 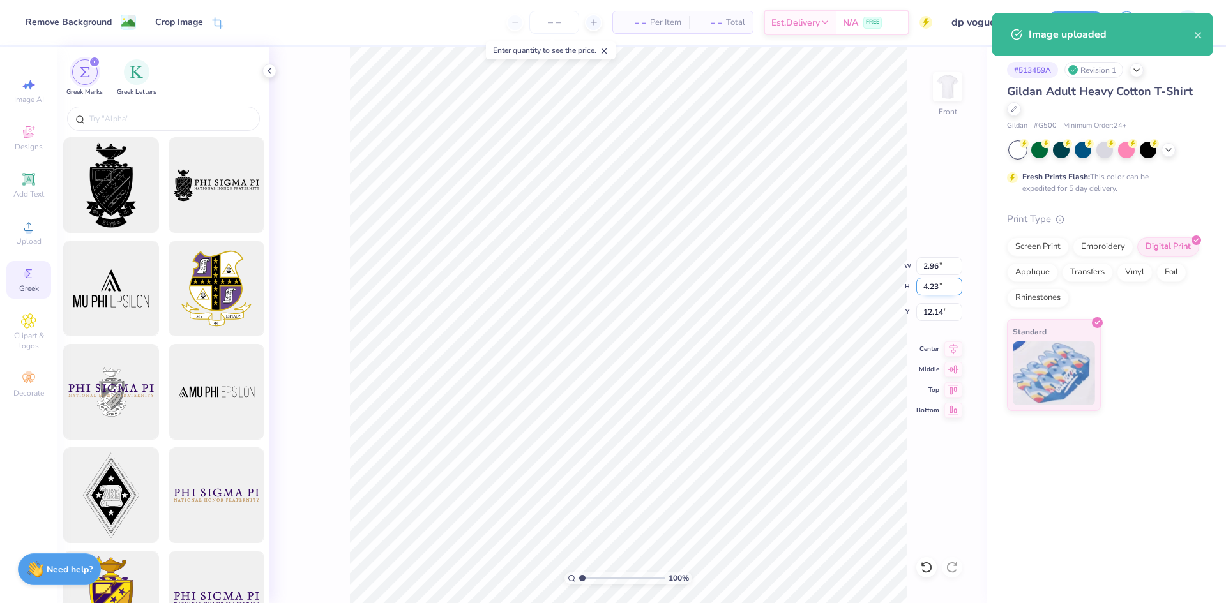 What do you see at coordinates (1053, 373) in the screenshot?
I see `img: Standard` at bounding box center [1053, 373].